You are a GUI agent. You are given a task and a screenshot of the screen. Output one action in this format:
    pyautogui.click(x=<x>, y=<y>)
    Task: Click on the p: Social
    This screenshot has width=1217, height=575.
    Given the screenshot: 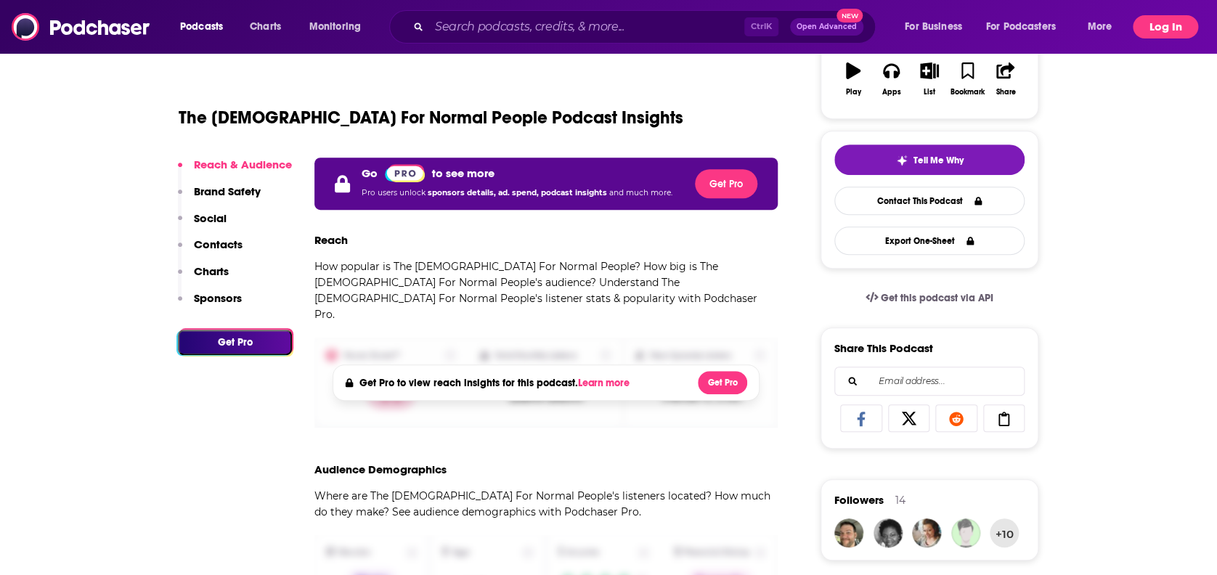 What is the action you would take?
    pyautogui.click(x=210, y=218)
    